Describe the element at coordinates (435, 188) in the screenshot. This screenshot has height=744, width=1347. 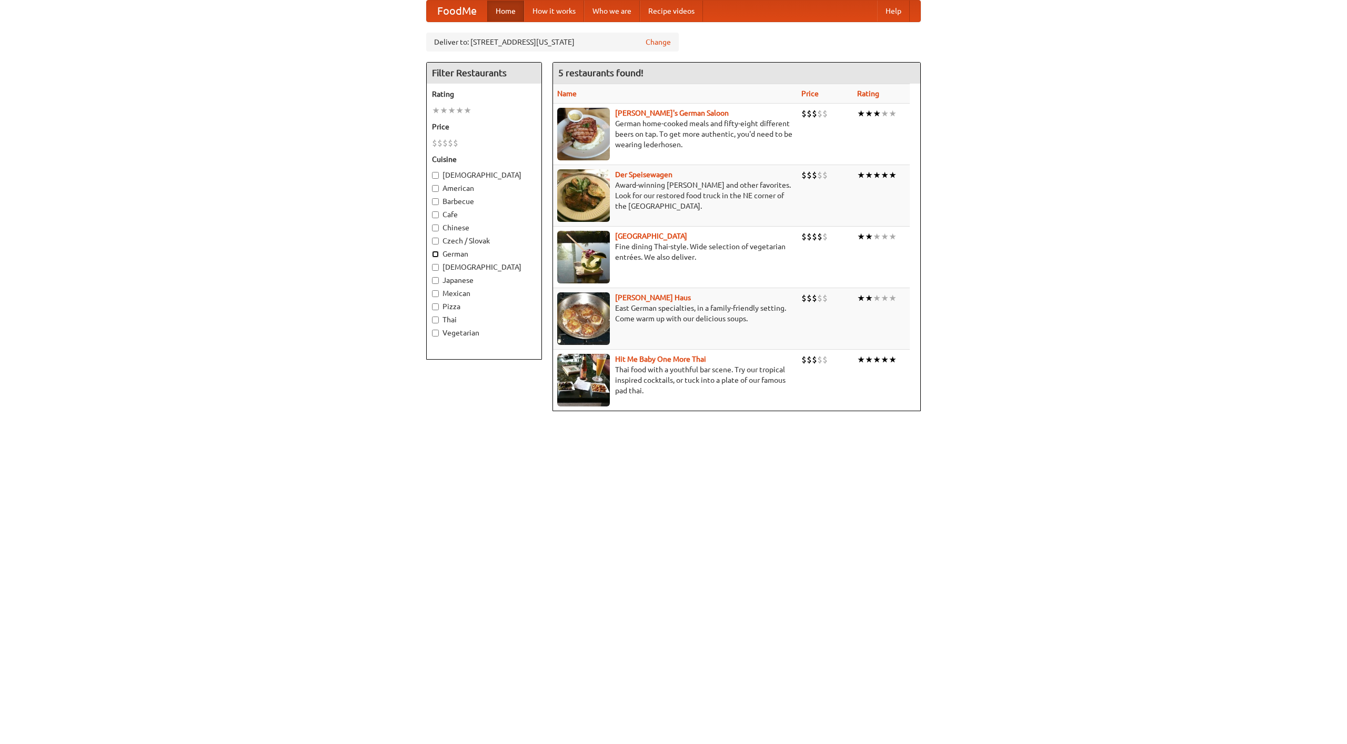
I see `input: American` at that location.